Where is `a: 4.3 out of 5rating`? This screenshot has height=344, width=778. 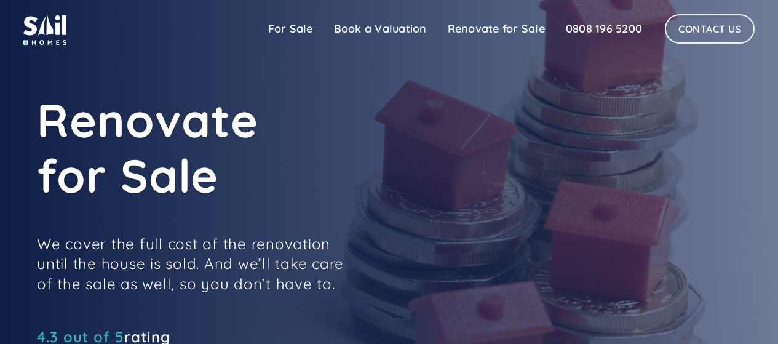 a: 4.3 out of 5rating is located at coordinates (103, 336).